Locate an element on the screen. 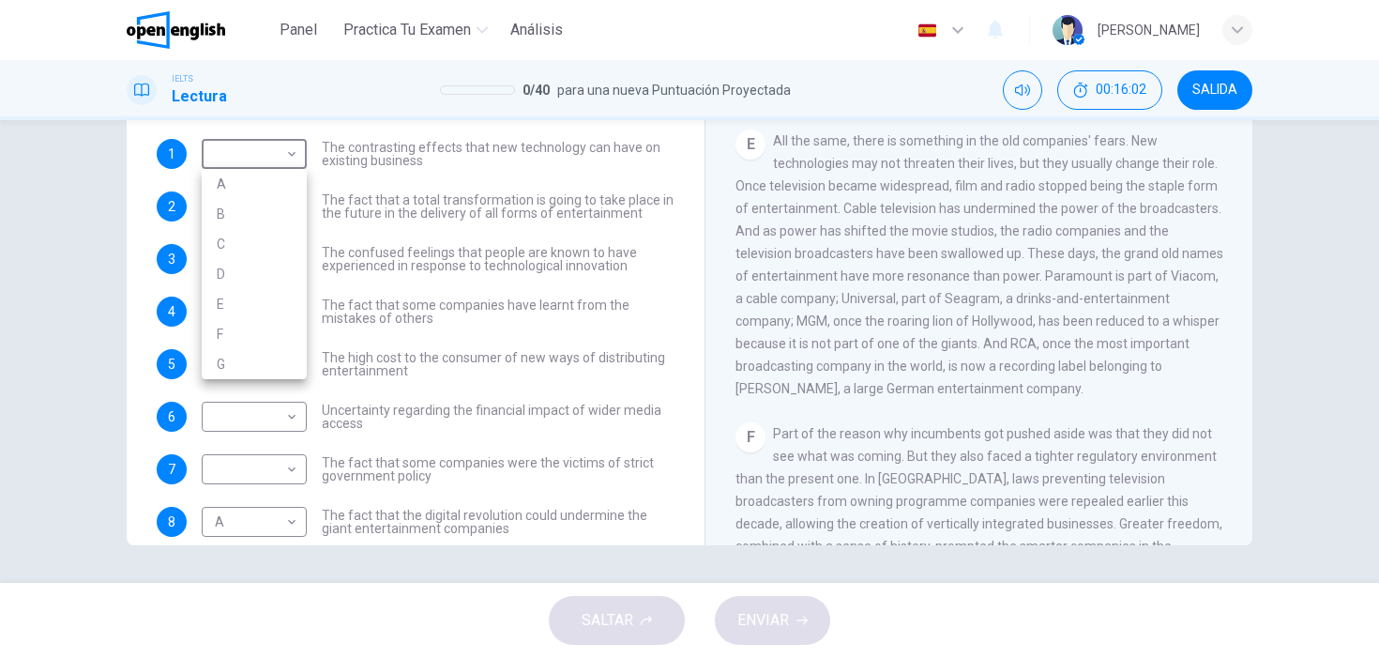 The image size is (1379, 658). li: E is located at coordinates (254, 304).